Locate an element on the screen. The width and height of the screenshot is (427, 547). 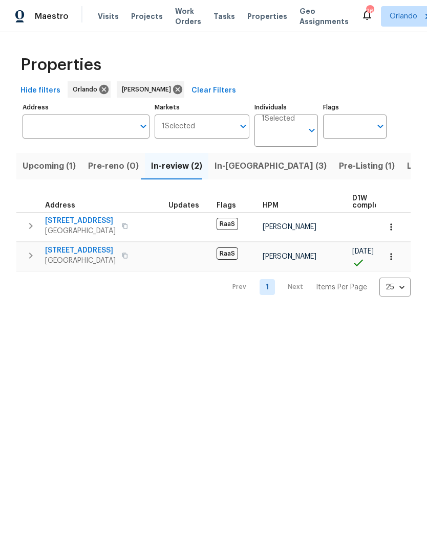
span: Work Orders is located at coordinates (188, 16).